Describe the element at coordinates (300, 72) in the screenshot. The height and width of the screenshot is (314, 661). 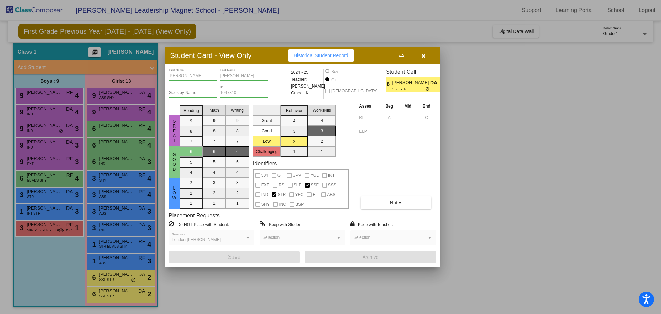
I see `span: 2024 - 25` at that location.